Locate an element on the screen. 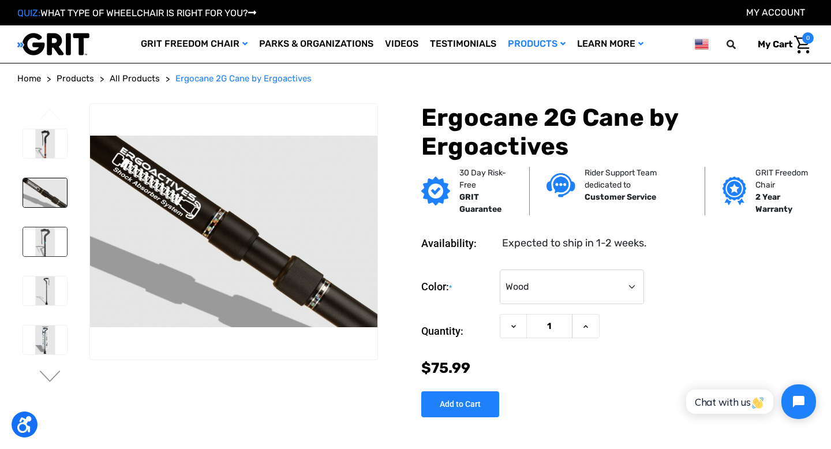 The image size is (831, 449). dd: Expected to ship in 1-2 weeks. is located at coordinates (574, 243).